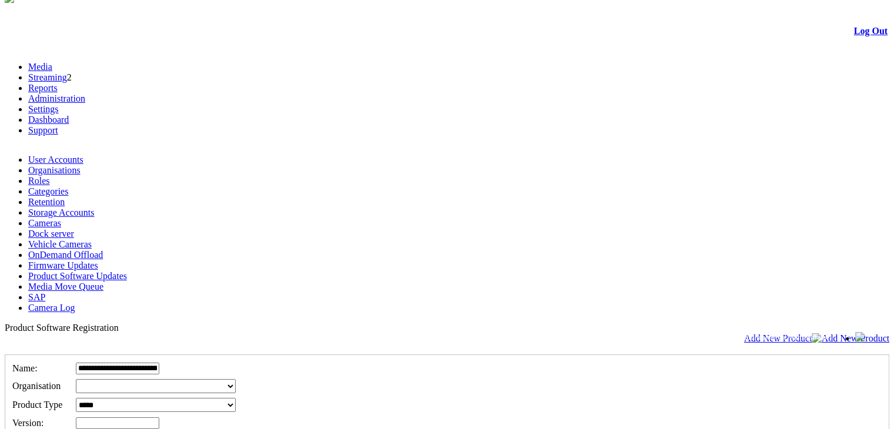  I want to click on a: Settings, so click(43, 109).